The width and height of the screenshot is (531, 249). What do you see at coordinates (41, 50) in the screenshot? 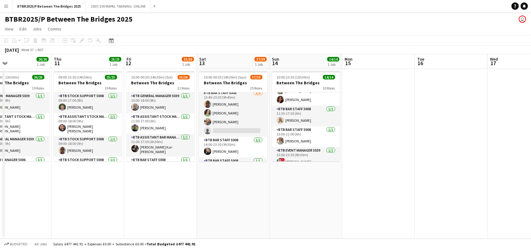
I see `div: BST` at bounding box center [41, 50].